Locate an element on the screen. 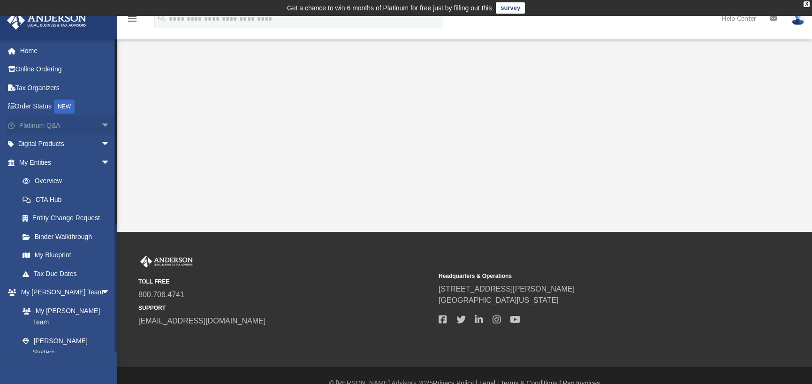 The width and height of the screenshot is (812, 384). a: My Blueprint is located at coordinates (66, 255).